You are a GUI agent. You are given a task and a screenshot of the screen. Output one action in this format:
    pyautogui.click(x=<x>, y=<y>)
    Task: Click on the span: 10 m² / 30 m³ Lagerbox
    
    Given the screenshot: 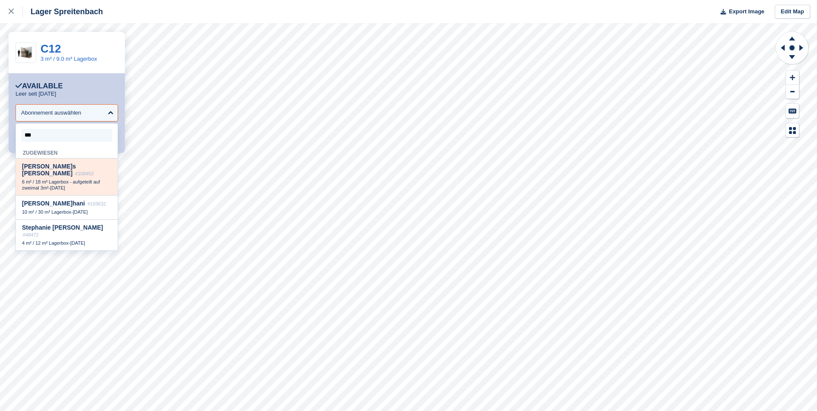 What is the action you would take?
    pyautogui.click(x=46, y=212)
    